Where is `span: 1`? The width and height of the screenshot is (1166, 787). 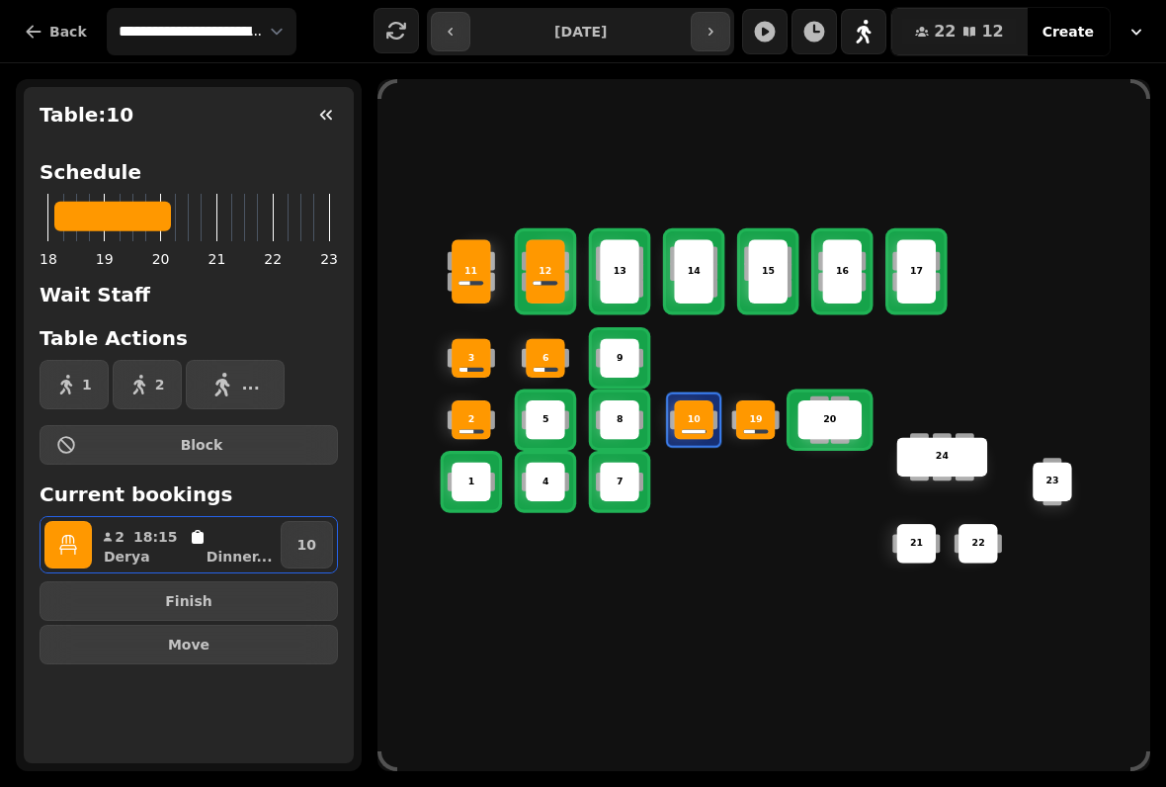
span: 1 is located at coordinates (87, 384).